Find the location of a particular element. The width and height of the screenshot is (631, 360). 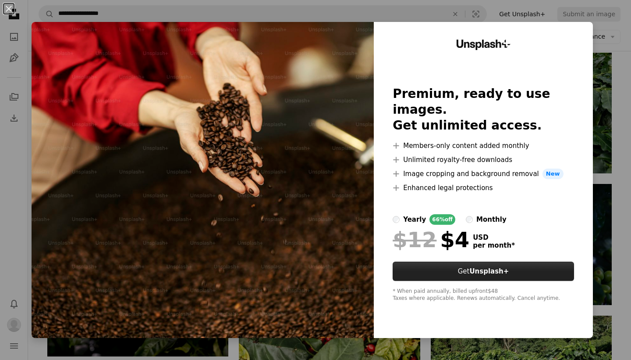

h2: Premium, ready to use images. Get unlimited access. is located at coordinates (484, 110).